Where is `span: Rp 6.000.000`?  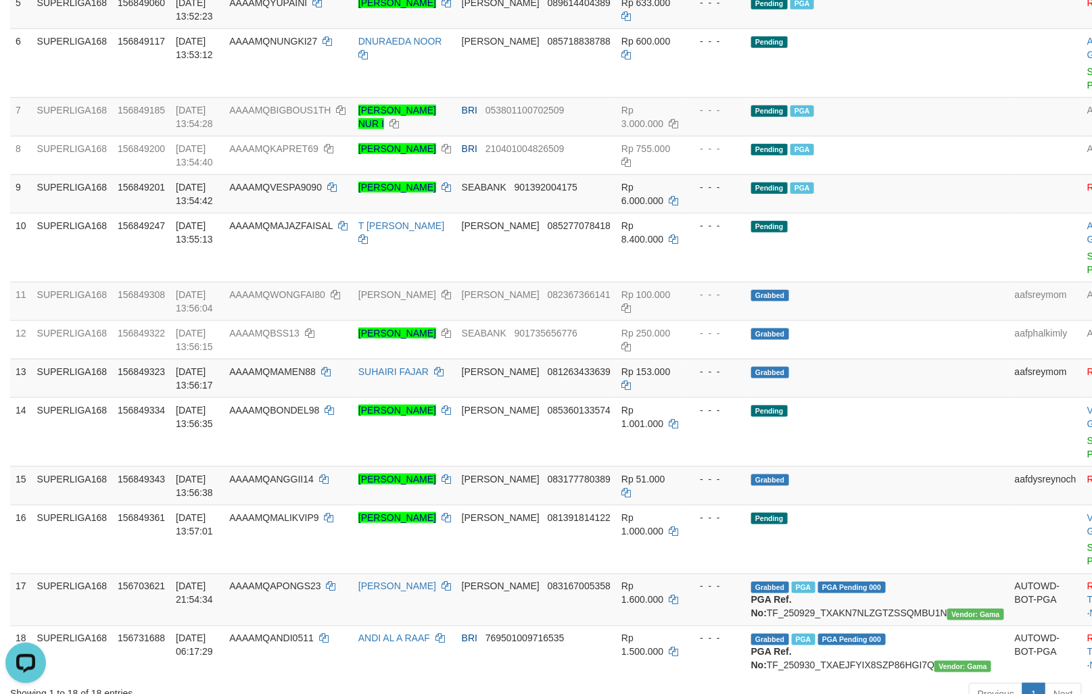 span: Rp 6.000.000 is located at coordinates (642, 194).